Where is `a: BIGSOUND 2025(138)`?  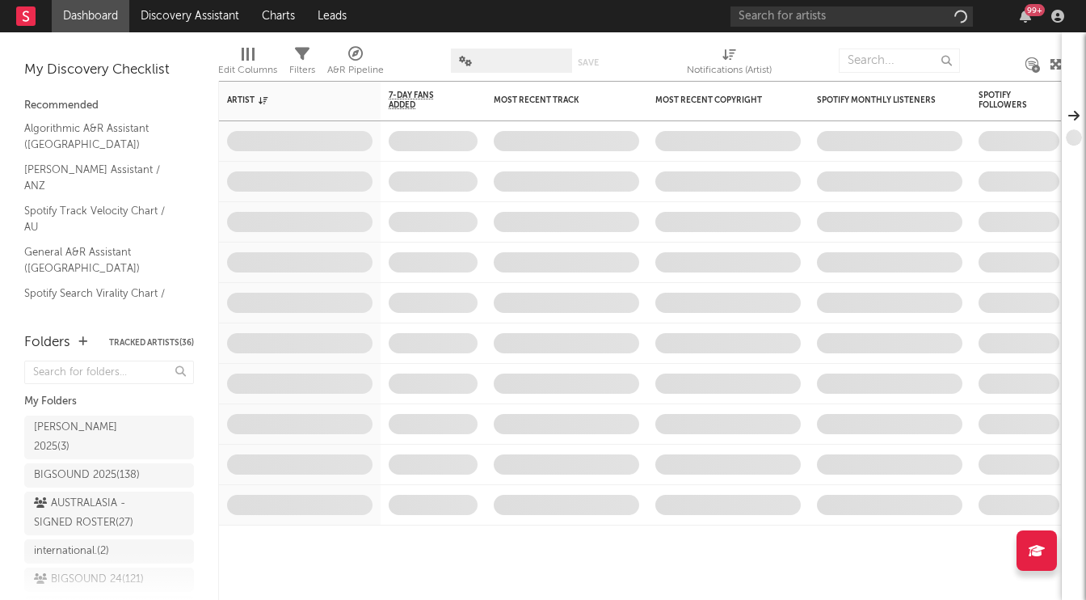 a: BIGSOUND 2025(138) is located at coordinates (109, 475).